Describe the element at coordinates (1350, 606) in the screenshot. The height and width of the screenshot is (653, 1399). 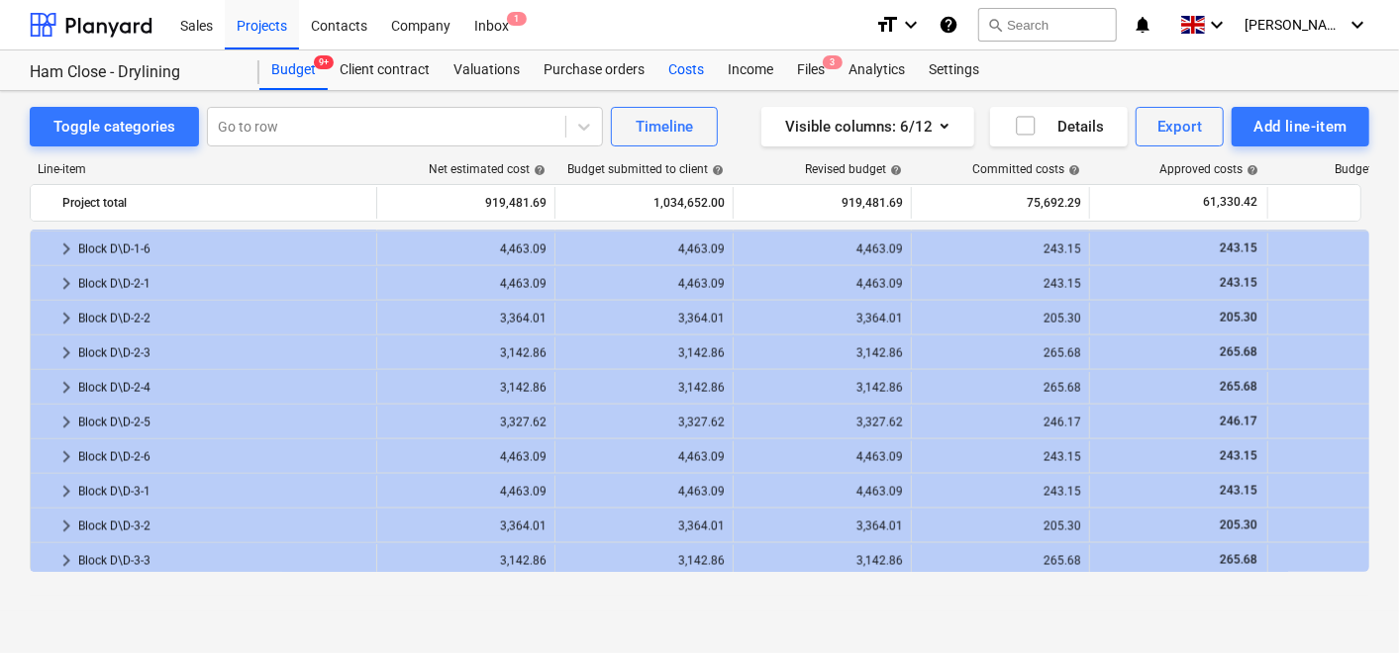
I see `div: Chat Widget` at that location.